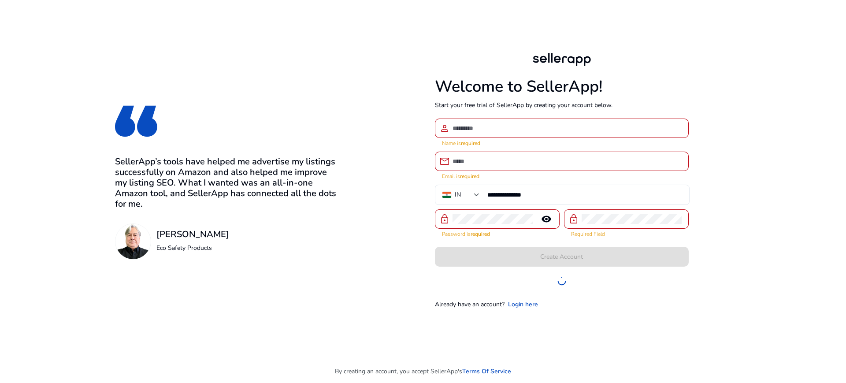  I want to click on p: Already have an account?, so click(470, 304).